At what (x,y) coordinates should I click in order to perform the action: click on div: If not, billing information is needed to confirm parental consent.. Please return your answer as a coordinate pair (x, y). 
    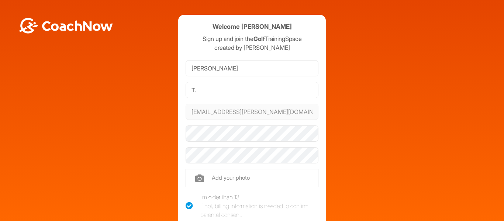
    Looking at the image, I should click on (259, 210).